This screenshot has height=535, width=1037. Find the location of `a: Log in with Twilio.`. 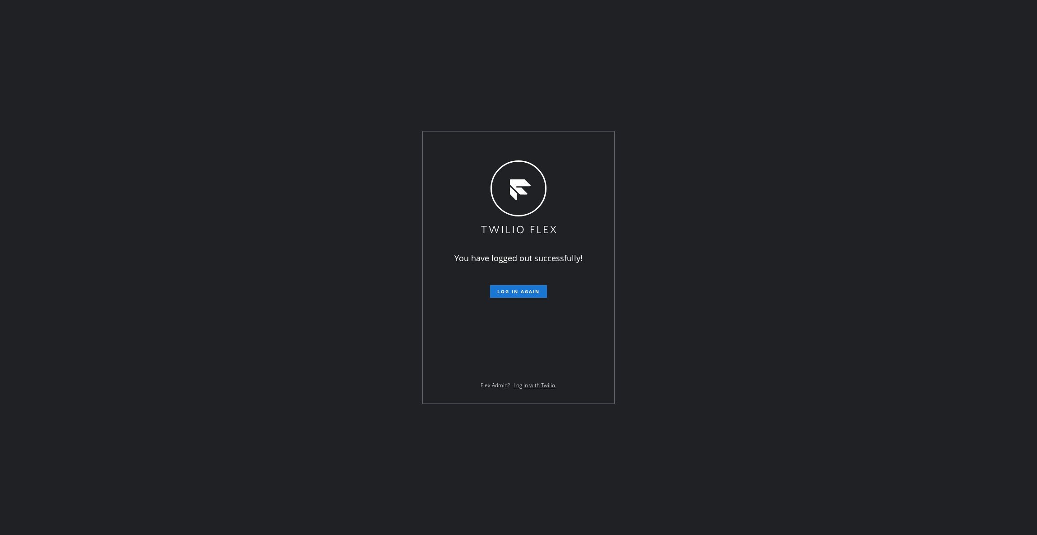

a: Log in with Twilio. is located at coordinates (535, 385).